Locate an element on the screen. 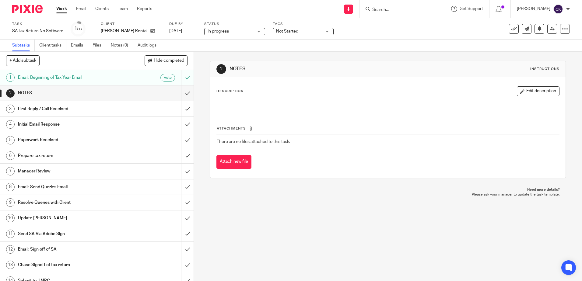 This screenshot has width=582, height=281. img: Pixie is located at coordinates (27, 9).